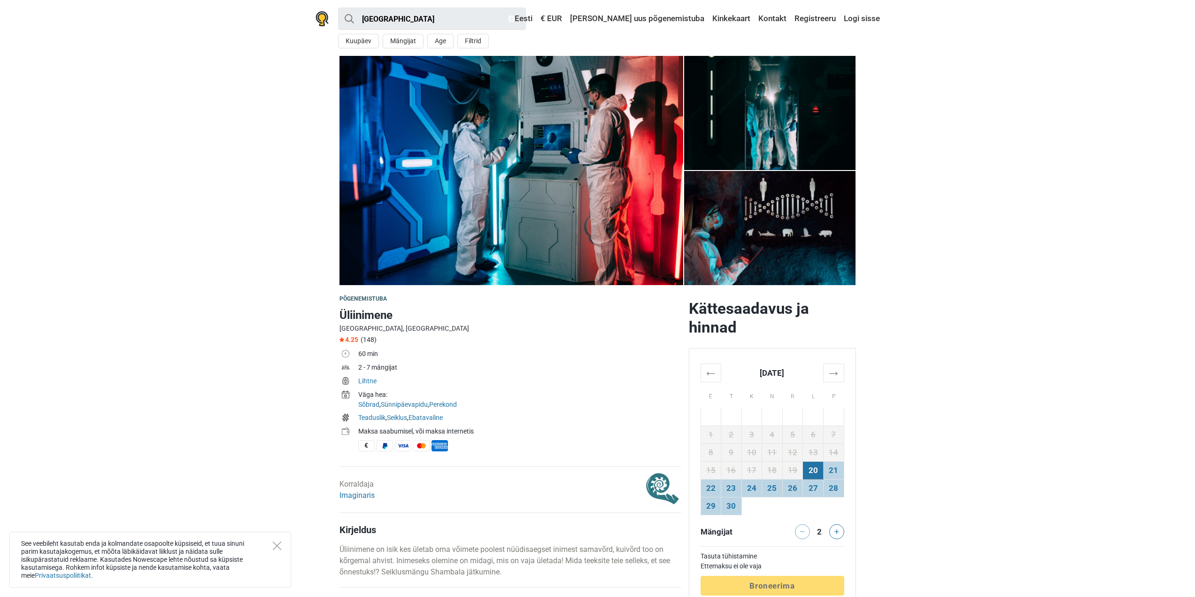 Image resolution: width=1195 pixels, height=597 pixels. I want to click on td: 15, so click(711, 470).